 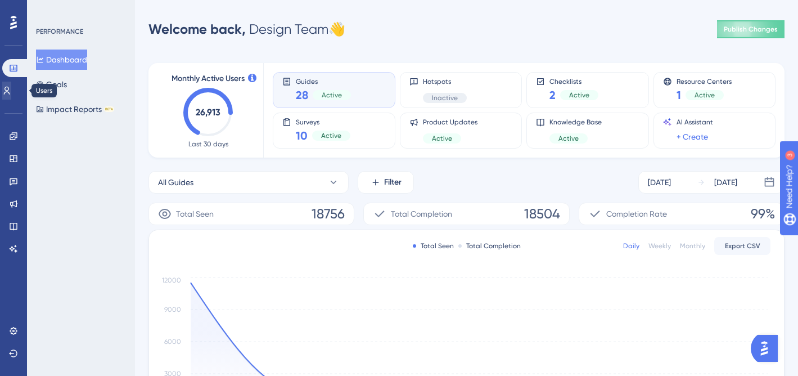 What do you see at coordinates (175, 182) in the screenshot?
I see `span: All Guides` at bounding box center [175, 182].